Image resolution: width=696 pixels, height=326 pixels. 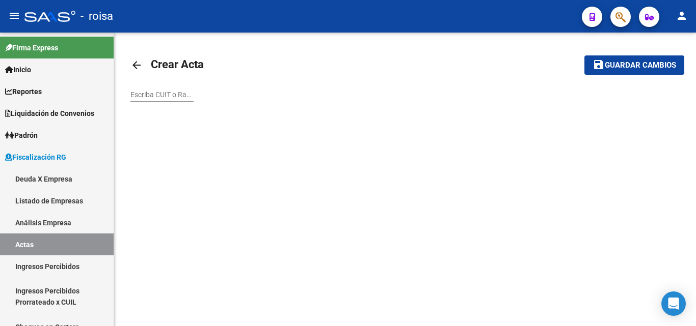 I want to click on span: Padrón, so click(x=21, y=135).